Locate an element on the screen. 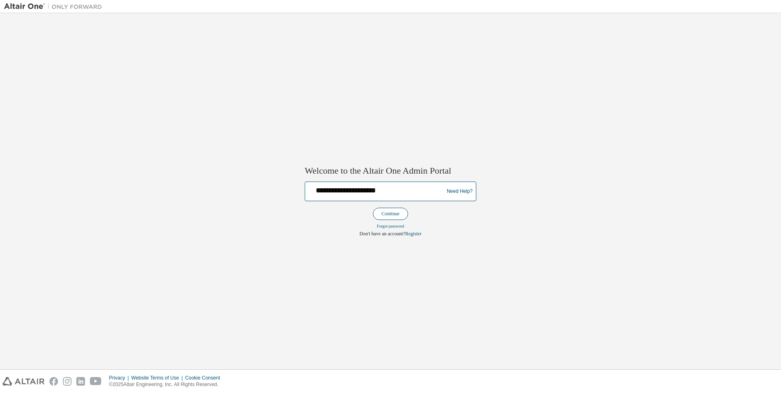 Image resolution: width=781 pixels, height=393 pixels. h2: Welcome to the Altair One Admin Portal is located at coordinates (391, 171).